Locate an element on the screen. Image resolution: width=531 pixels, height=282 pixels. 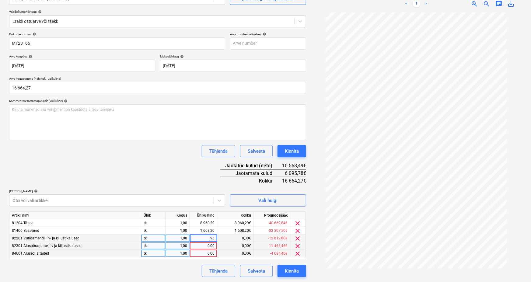
span: 82201 Vundamendi liiv- ja killustikalused is located at coordinates (46, 238).